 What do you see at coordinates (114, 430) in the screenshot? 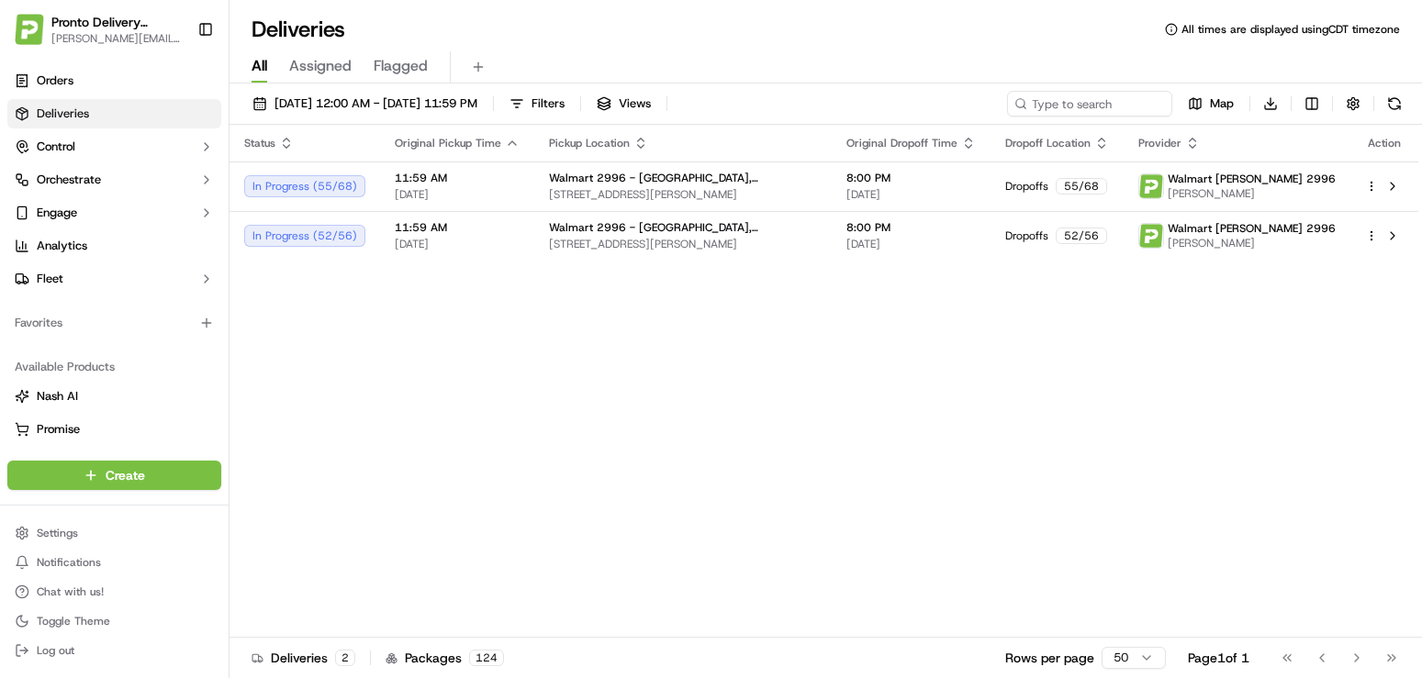
I see `button: Promise` at bounding box center [114, 430].